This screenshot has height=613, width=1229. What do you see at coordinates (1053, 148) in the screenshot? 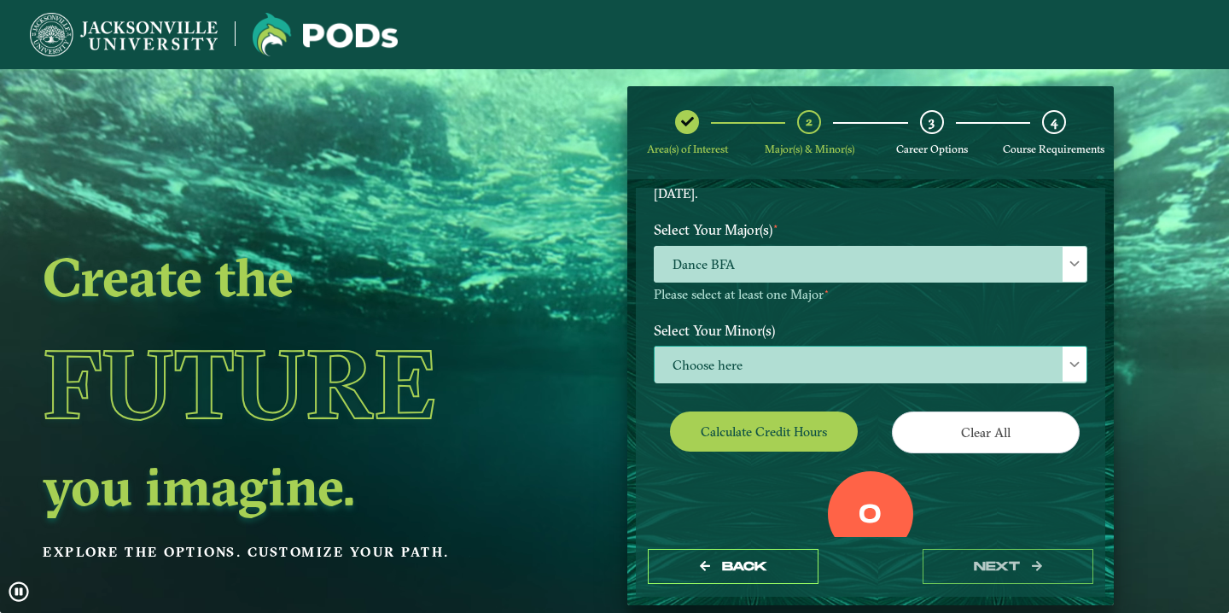
I see `span: Course Requirements` at bounding box center [1053, 148].